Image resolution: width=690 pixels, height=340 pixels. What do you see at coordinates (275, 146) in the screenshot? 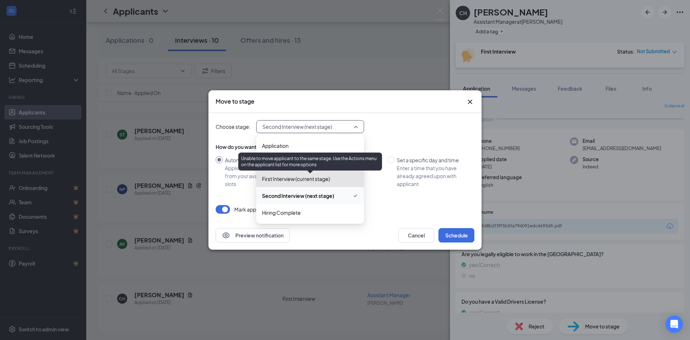
I see `span: Application` at bounding box center [275, 146].